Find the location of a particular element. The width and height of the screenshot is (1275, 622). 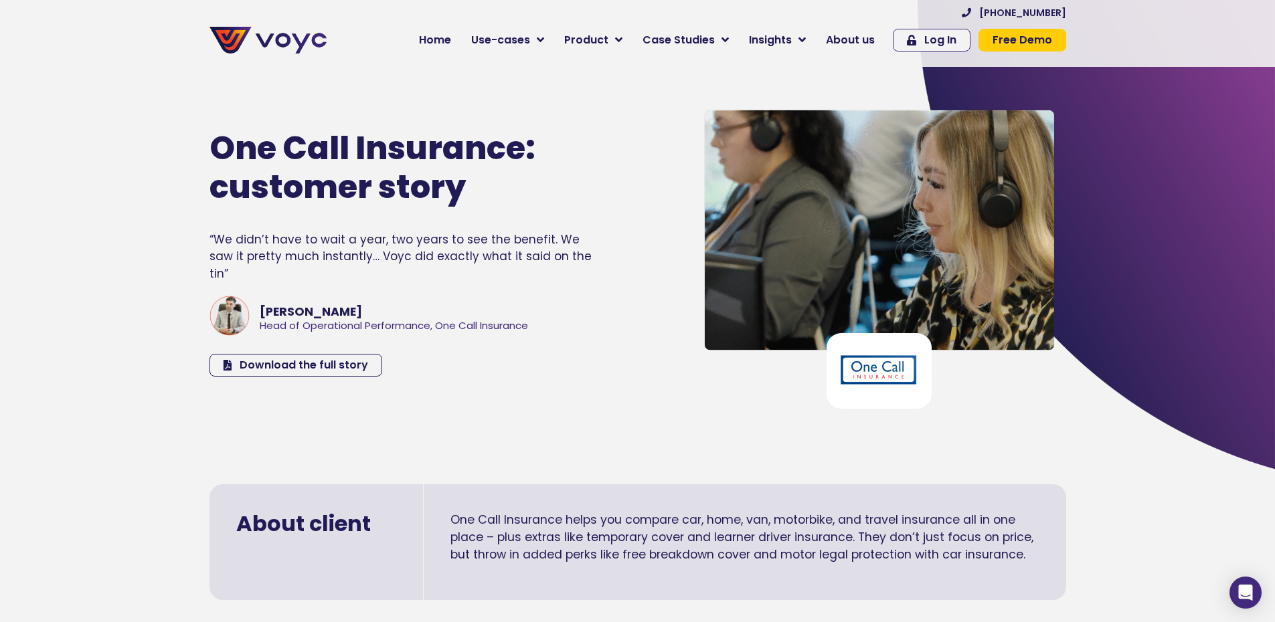

a: Insights is located at coordinates (777, 40).